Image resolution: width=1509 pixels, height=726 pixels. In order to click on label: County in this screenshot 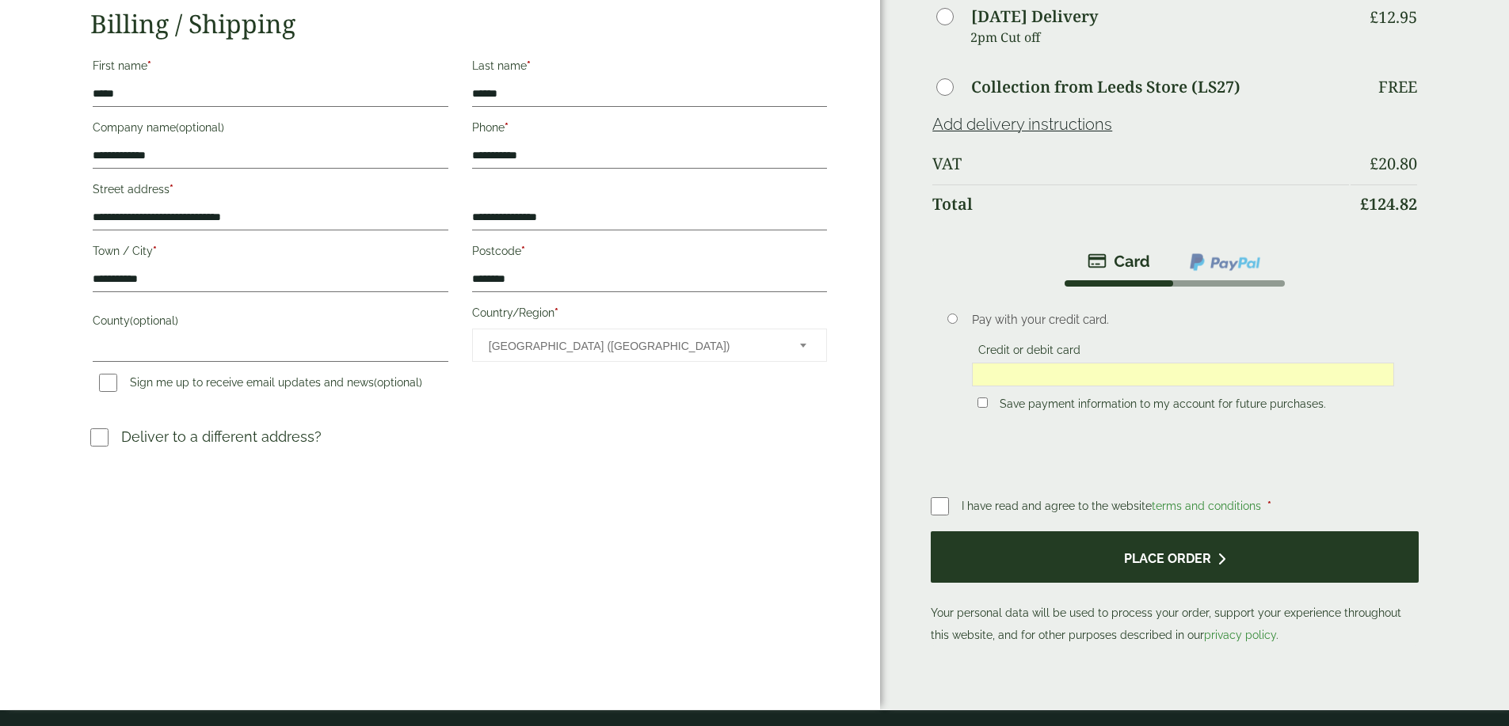, I will do `click(270, 323)`.